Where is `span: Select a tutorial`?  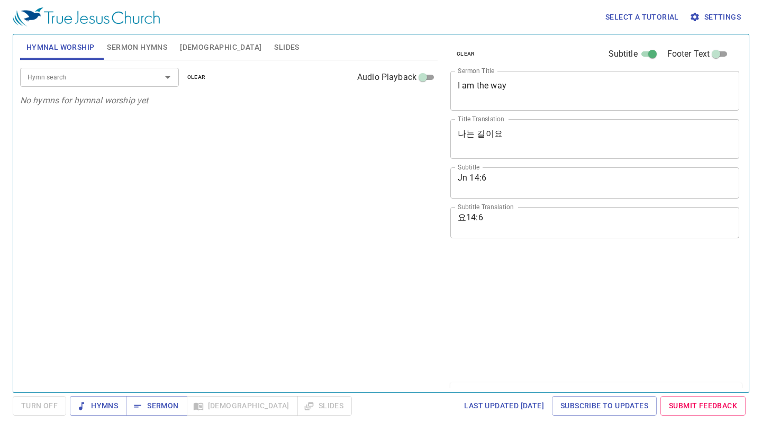 span: Select a tutorial is located at coordinates (642, 17).